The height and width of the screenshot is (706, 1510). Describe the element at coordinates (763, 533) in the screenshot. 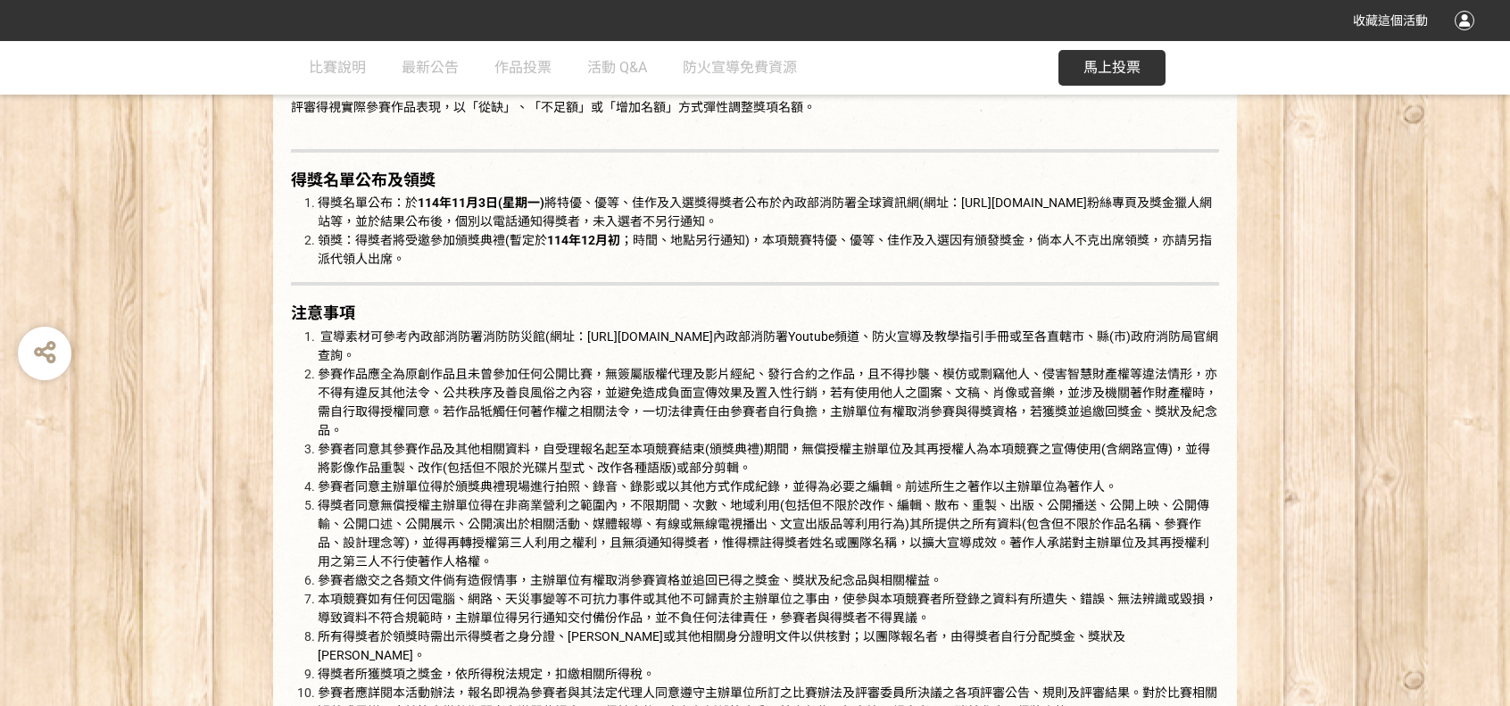

I see `span: 得獎者同意無償授權主辦單位得在非商業營利之範圍內，不限期間、次數、地域利用(包括但不限於改作、編輯、散布、重製、出版、公開播送、公開上映、公開傳輸、公開口述、公開展示、公開演出於相關活動、媒體報...` at that location.